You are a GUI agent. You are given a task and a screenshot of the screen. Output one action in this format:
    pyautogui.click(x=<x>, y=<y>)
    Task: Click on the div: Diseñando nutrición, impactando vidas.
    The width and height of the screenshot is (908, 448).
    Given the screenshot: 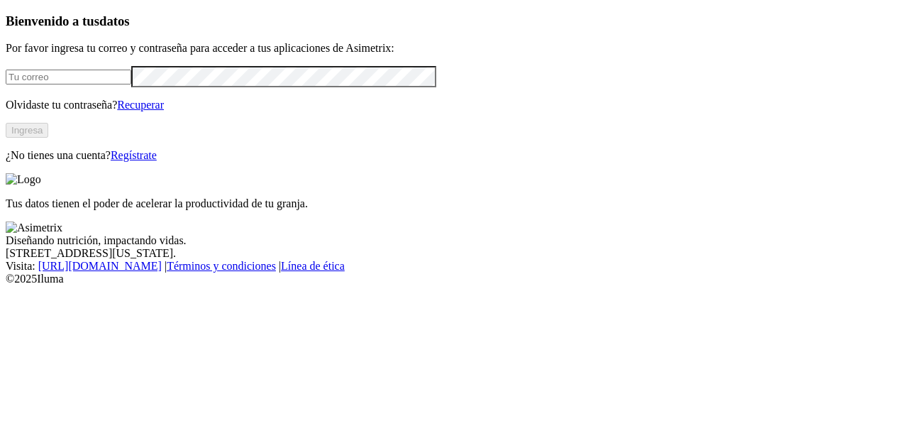 What is the action you would take?
    pyautogui.click(x=454, y=240)
    